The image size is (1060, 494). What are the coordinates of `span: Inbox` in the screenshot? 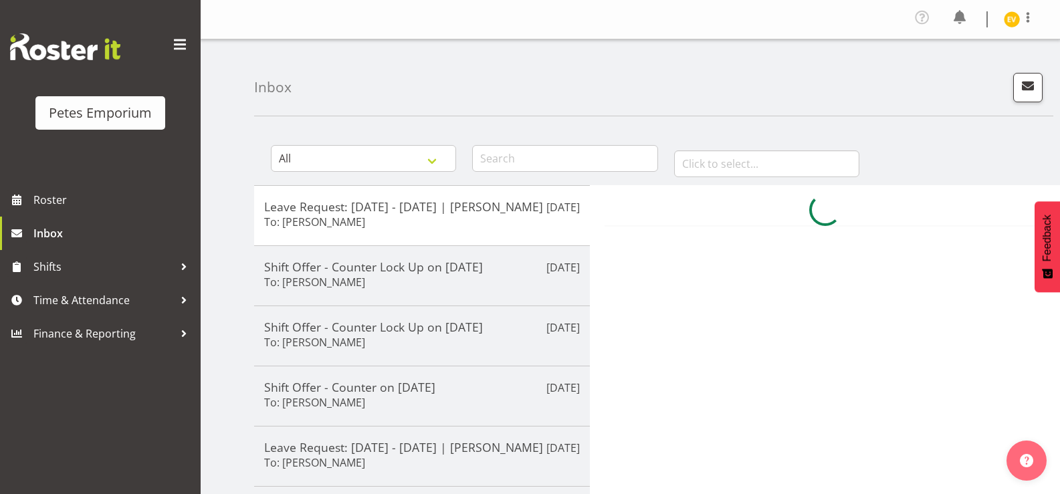 It's located at (114, 233).